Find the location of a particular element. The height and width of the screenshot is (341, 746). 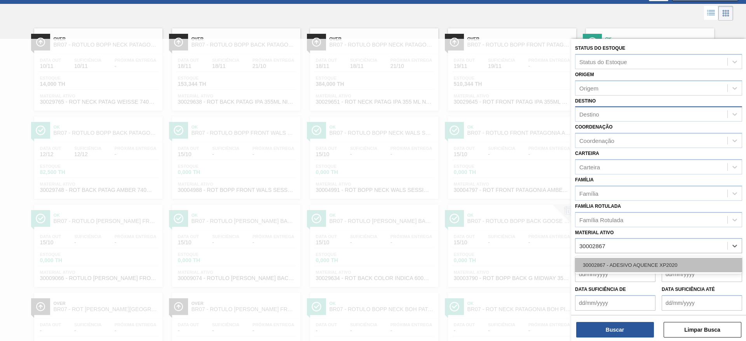

span: Ok is located at coordinates (658, 39).